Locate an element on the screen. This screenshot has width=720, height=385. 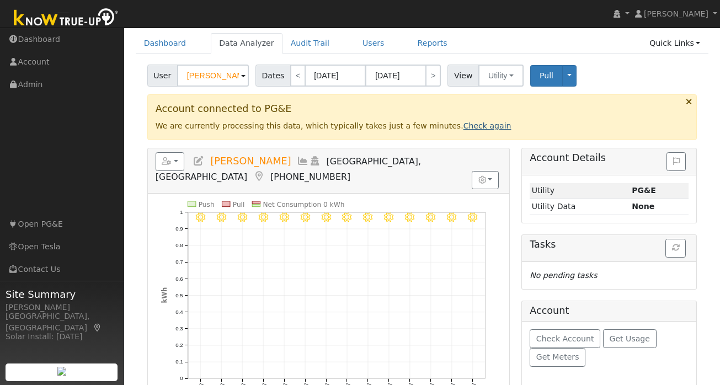
span: Get Meters is located at coordinates (558, 357).